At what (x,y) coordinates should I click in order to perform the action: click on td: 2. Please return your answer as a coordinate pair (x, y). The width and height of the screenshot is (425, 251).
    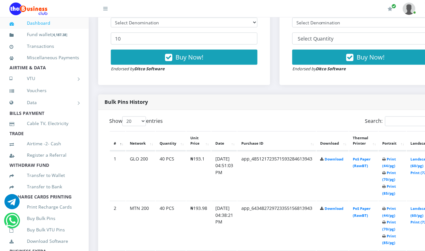
    Looking at the image, I should click on (117, 225).